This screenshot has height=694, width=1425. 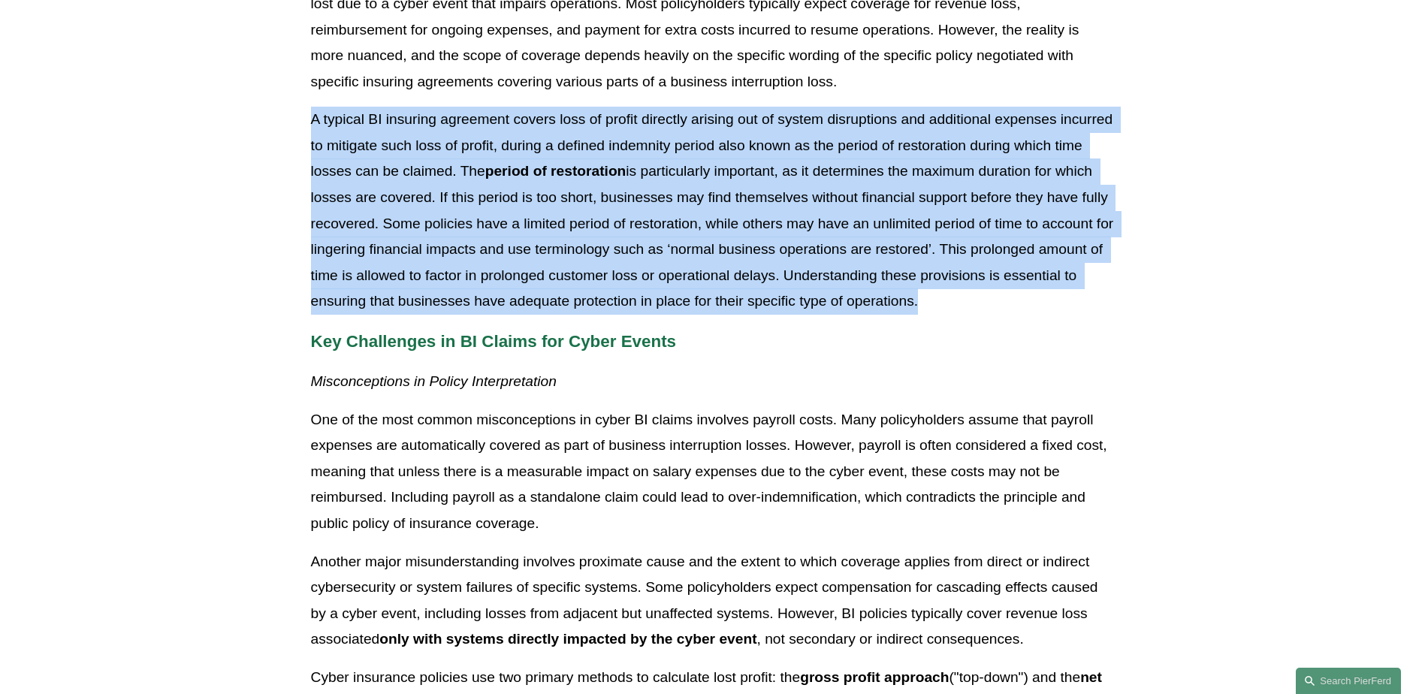 What do you see at coordinates (874, 677) in the screenshot?
I see `strong: gross profit approach` at bounding box center [874, 677].